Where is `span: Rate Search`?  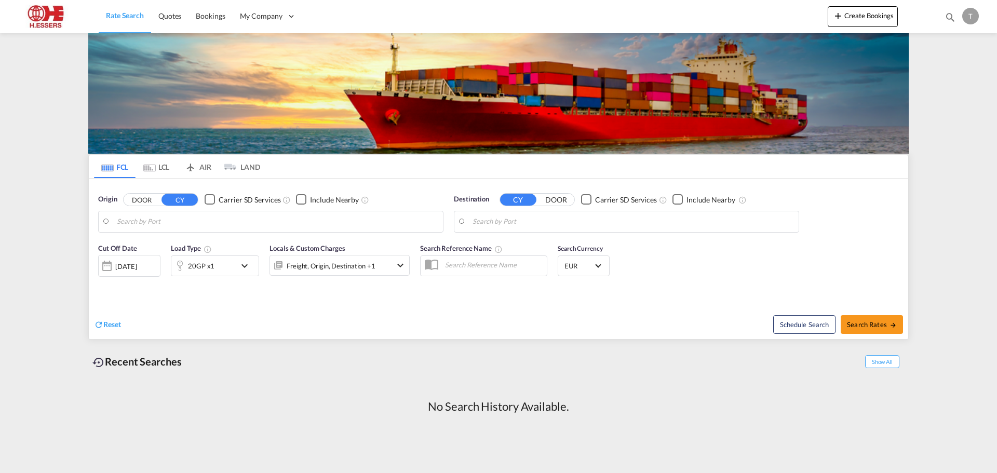 span: Rate Search is located at coordinates (125, 15).